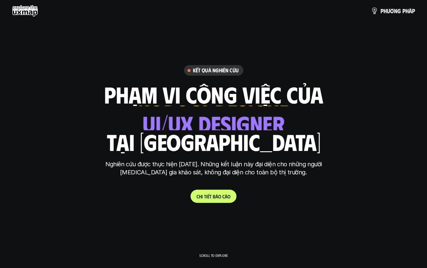 The width and height of the screenshot is (427, 268). What do you see at coordinates (224, 196) in the screenshot?
I see `span: c` at bounding box center [224, 196].